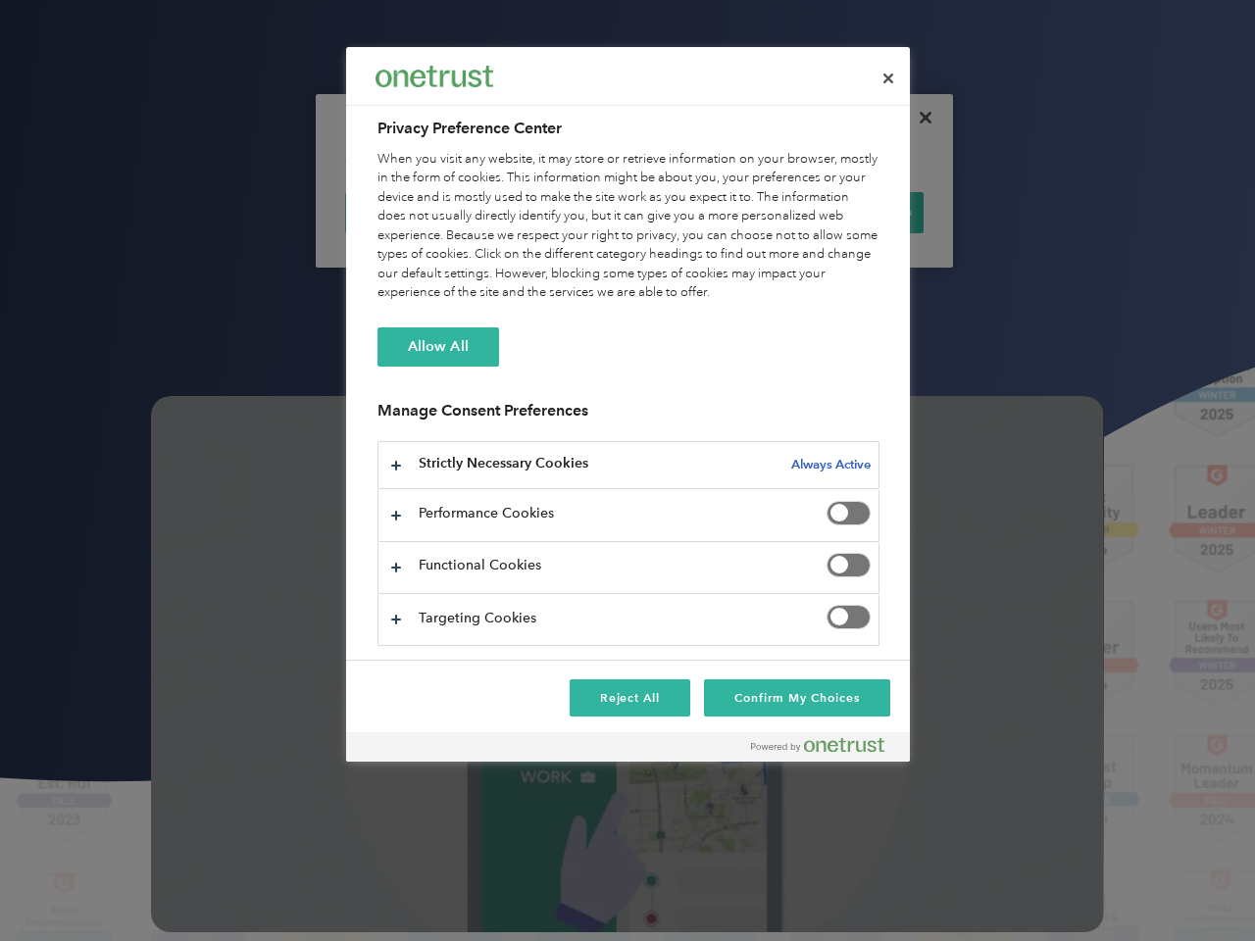 The height and width of the screenshot is (941, 1255). I want to click on img: Powered by OneTrust Opens in a new Tab, so click(818, 745).